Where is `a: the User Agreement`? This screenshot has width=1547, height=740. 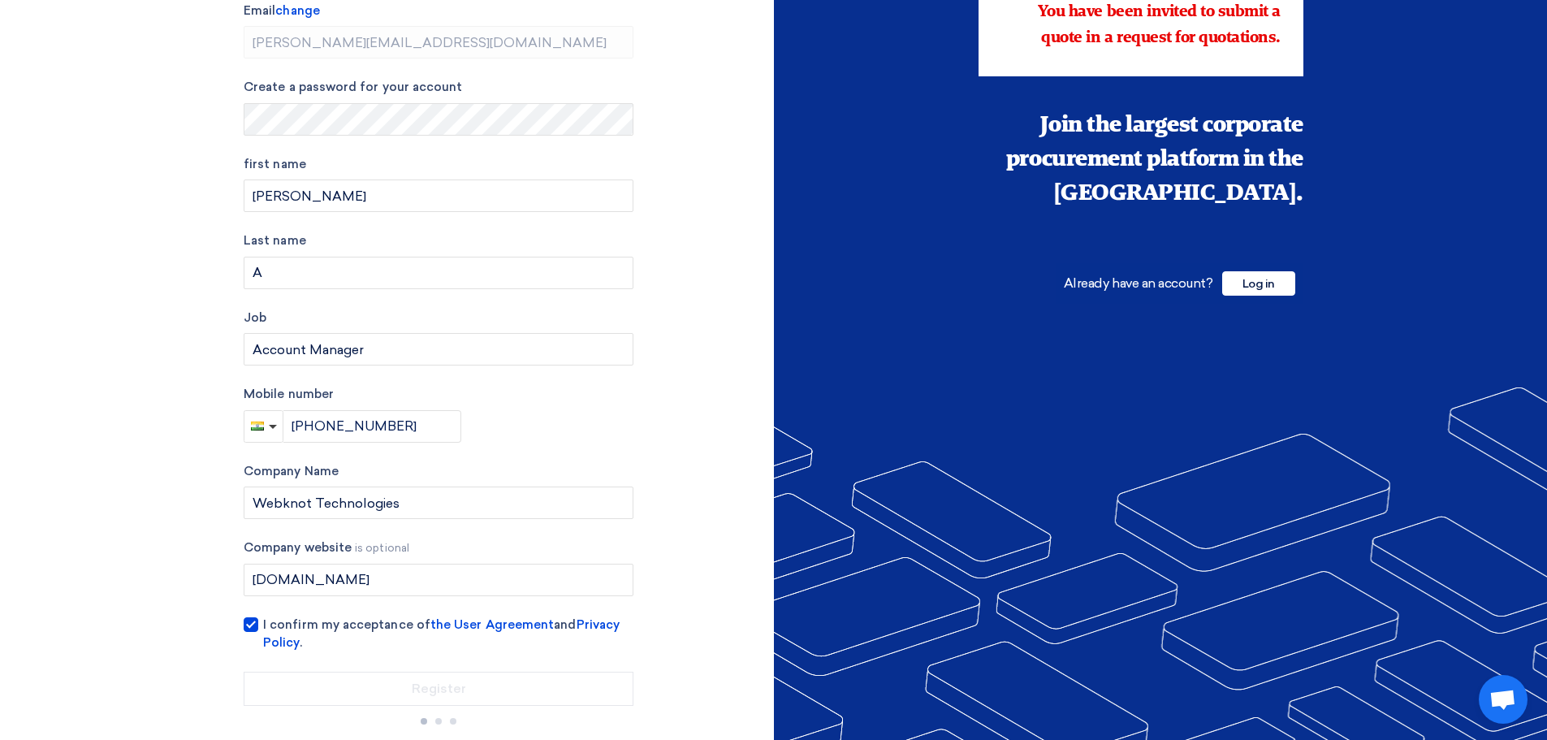
a: the User Agreement is located at coordinates (492, 624).